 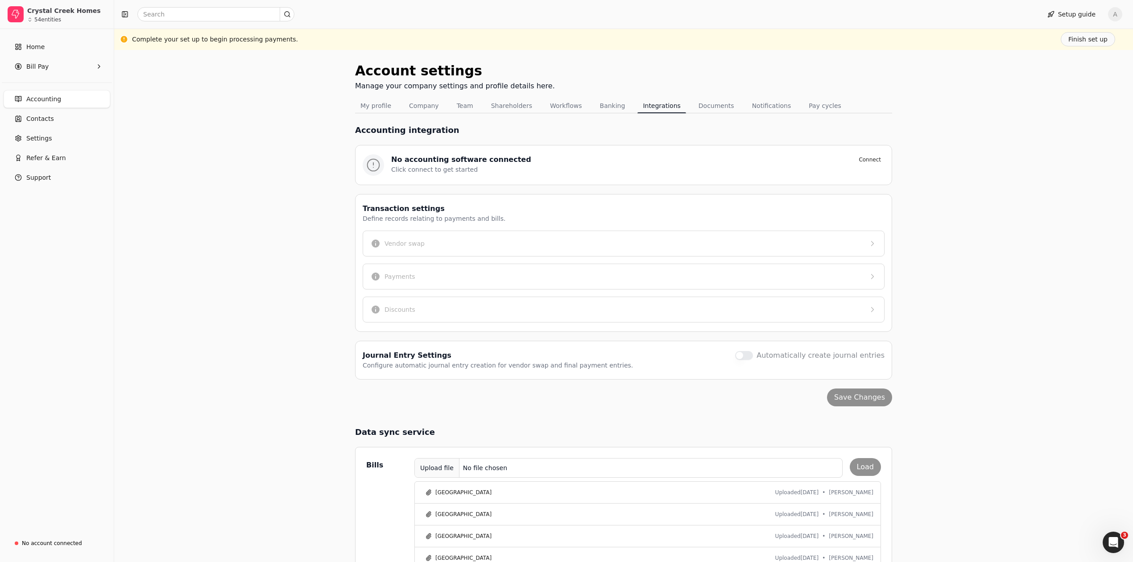 I want to click on input: Search, so click(x=216, y=14).